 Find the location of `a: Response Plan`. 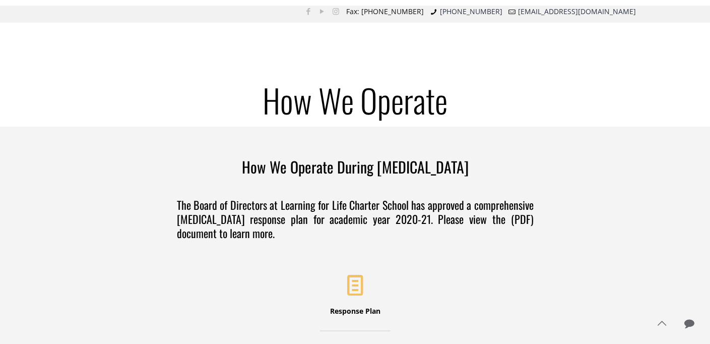

a: Response Plan is located at coordinates (355, 296).